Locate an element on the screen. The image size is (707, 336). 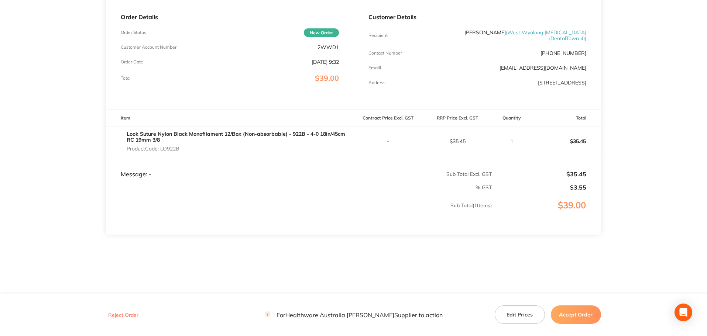
p: Order Status is located at coordinates (133, 32).